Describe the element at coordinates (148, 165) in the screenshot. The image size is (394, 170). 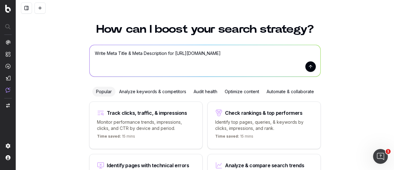
I see `div: Identify pages with technical errors` at that location.